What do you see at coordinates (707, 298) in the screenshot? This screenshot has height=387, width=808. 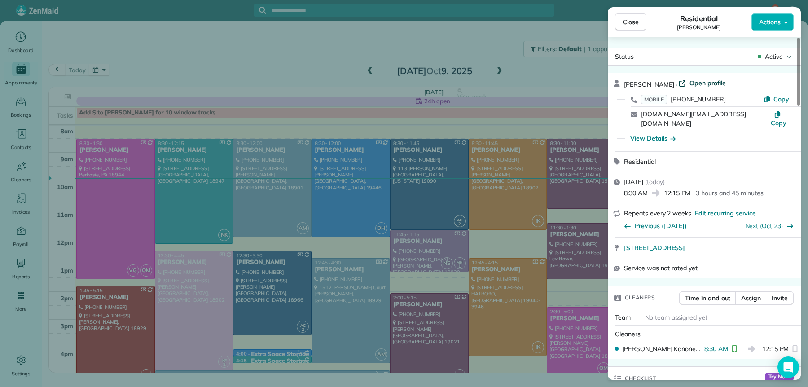 I see `span: Time in and out` at bounding box center [707, 298].